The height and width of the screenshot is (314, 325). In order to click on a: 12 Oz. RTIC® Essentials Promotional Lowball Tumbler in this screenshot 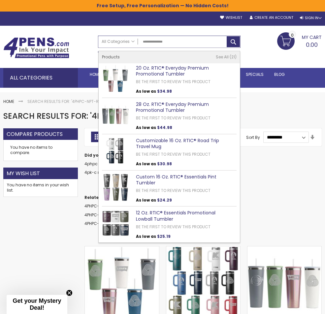, I will do `click(176, 216)`.